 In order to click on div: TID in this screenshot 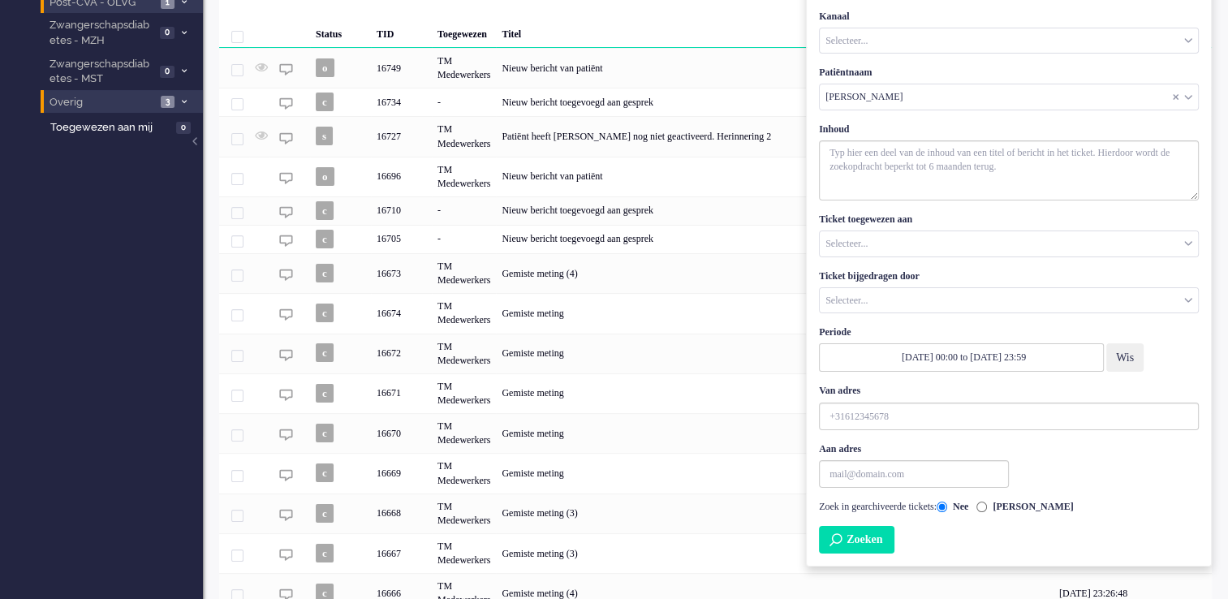, I will do `click(401, 32)`.